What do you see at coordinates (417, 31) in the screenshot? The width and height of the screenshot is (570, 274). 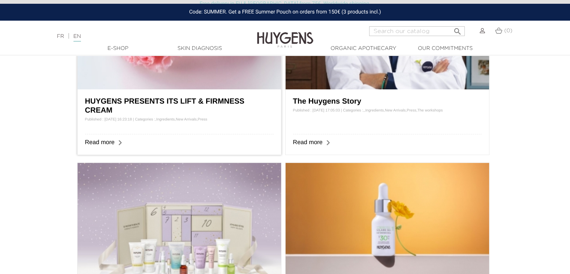 I see `input: Search` at bounding box center [417, 31].